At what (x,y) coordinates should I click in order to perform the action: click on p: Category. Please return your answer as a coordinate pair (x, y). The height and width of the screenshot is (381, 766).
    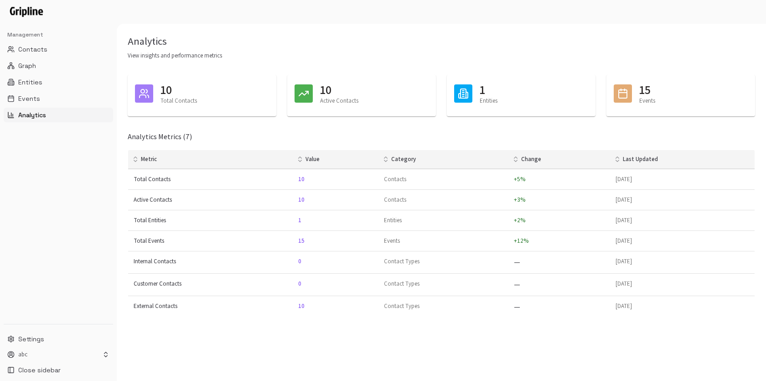
    Looking at the image, I should click on (404, 159).